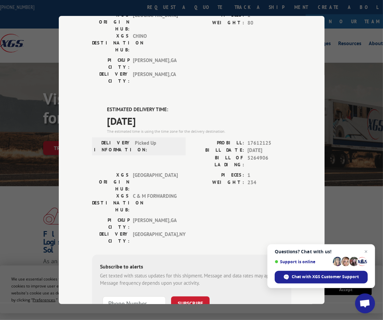  I want to click on span: Close chat, so click(366, 252).